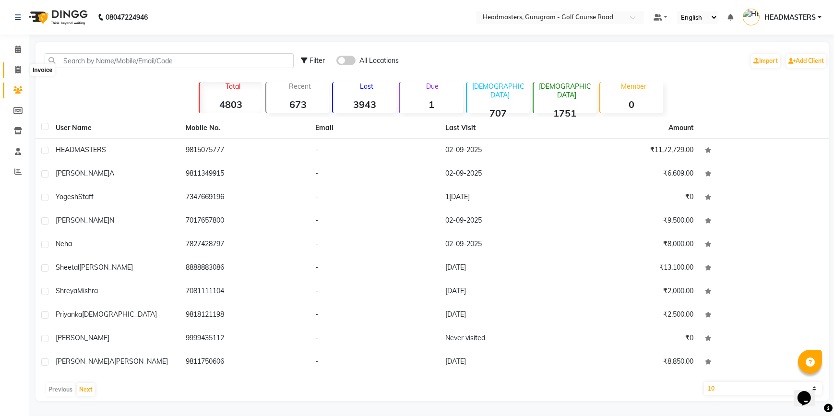  Describe the element at coordinates (299, 86) in the screenshot. I see `p: Recent` at that location.